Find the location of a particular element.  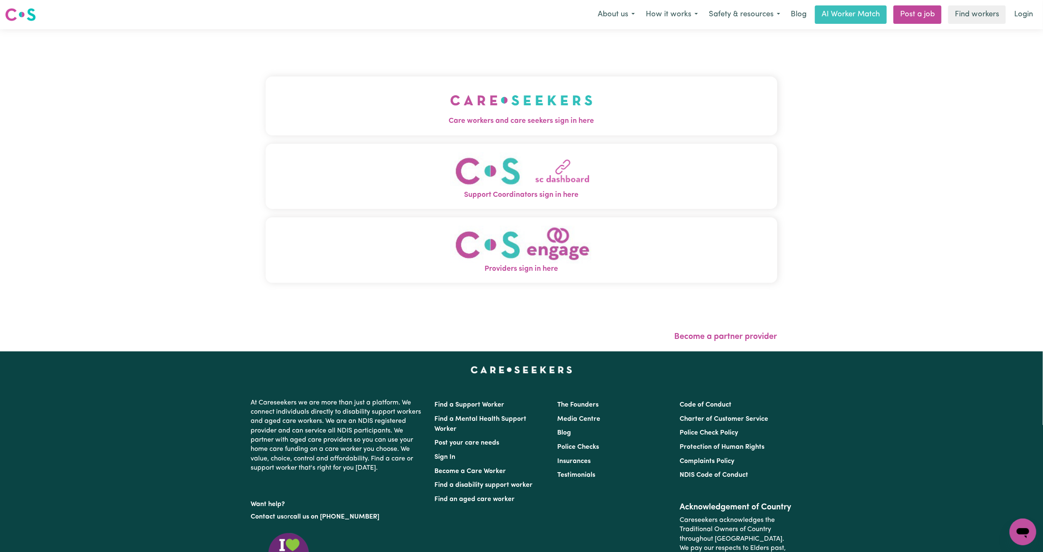

a: AI Worker Match is located at coordinates (851, 15).